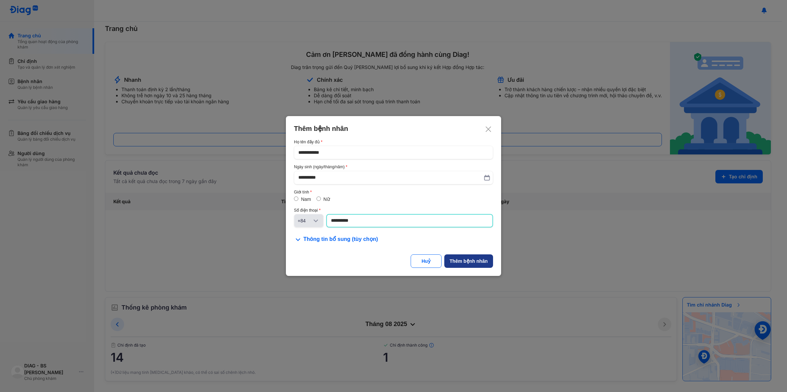 The height and width of the screenshot is (392, 787). Describe the element at coordinates (426, 261) in the screenshot. I see `button: Huỷ` at that location.